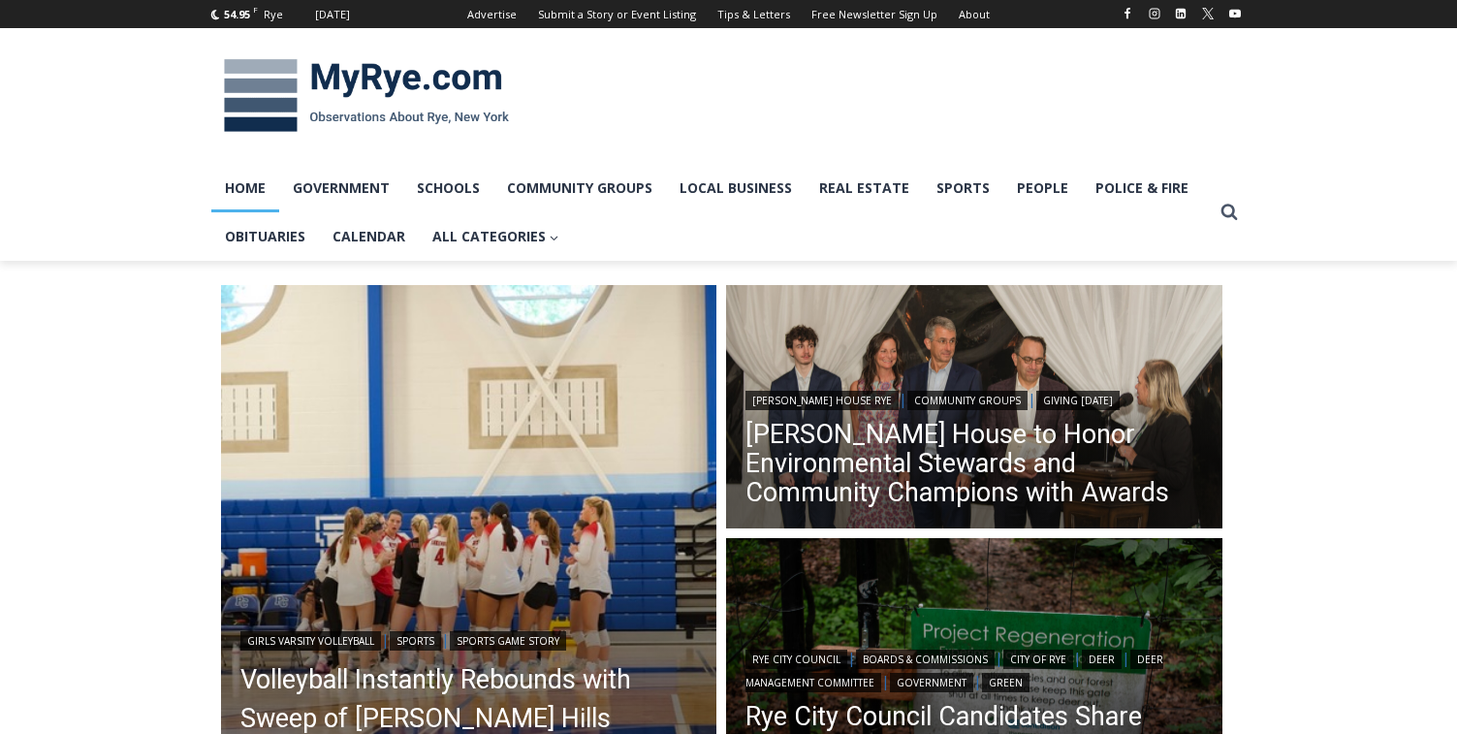  Describe the element at coordinates (712, 212) in the screenshot. I see `nav: Primary Navigation` at that location.